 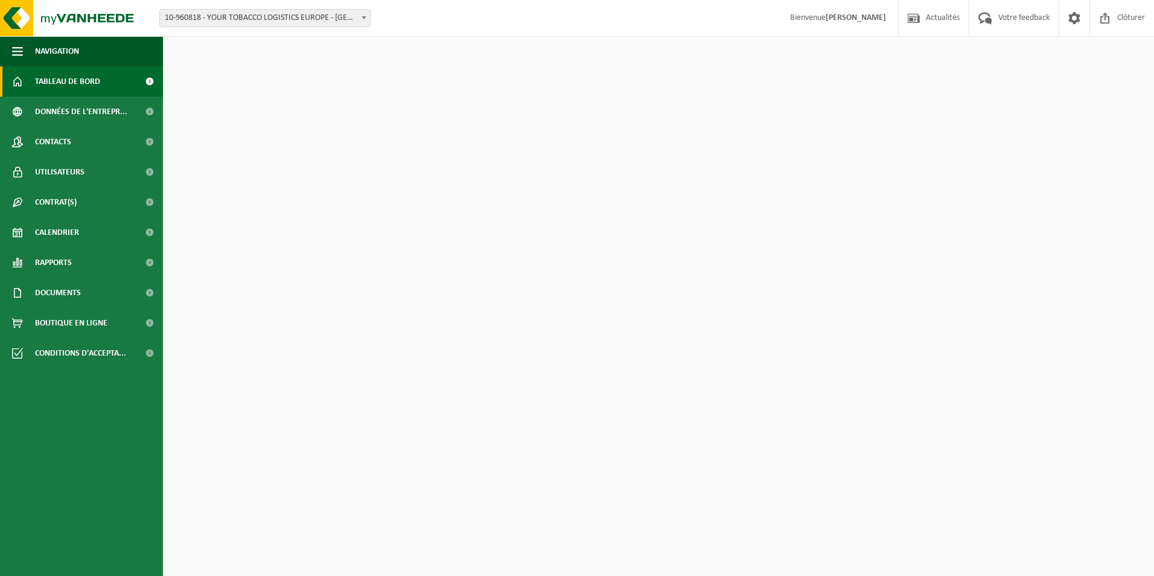 I want to click on span: Contacts, so click(x=53, y=142).